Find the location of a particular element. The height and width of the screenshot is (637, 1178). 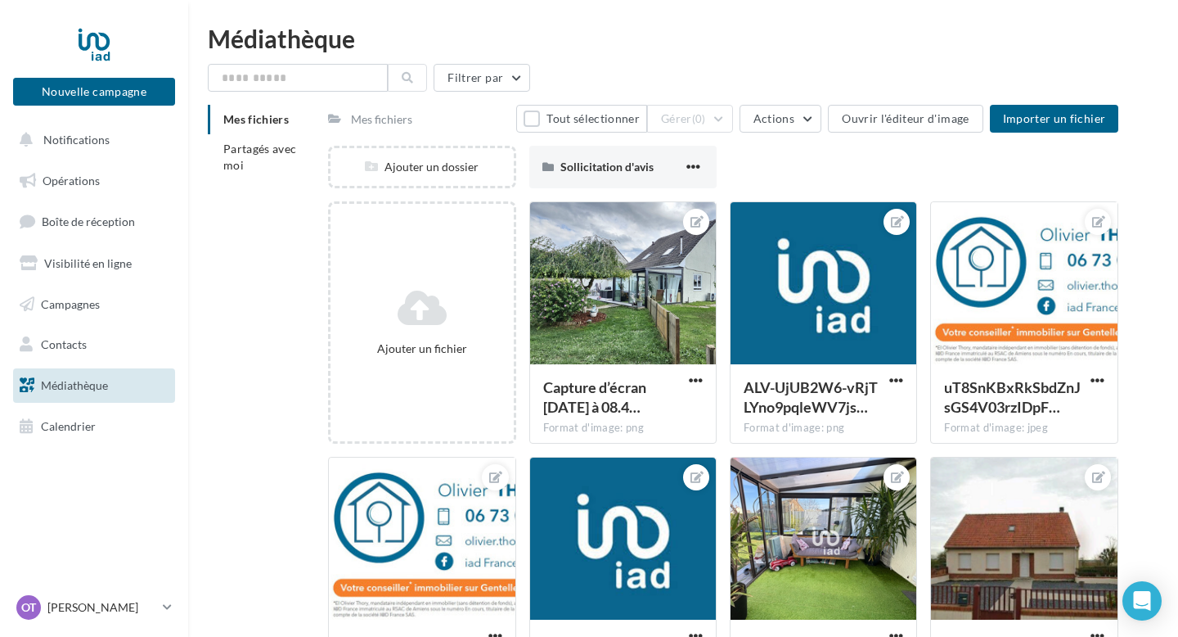

button: Actions is located at coordinates (781, 119).